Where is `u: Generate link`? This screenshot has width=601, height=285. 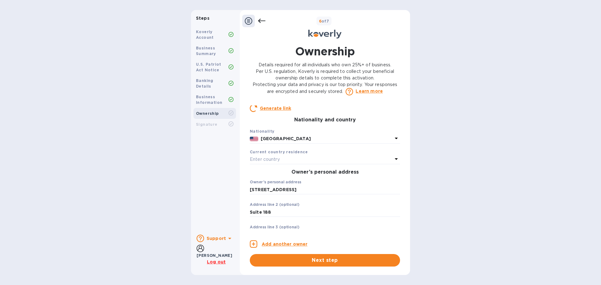
u: Generate link is located at coordinates (276, 108).